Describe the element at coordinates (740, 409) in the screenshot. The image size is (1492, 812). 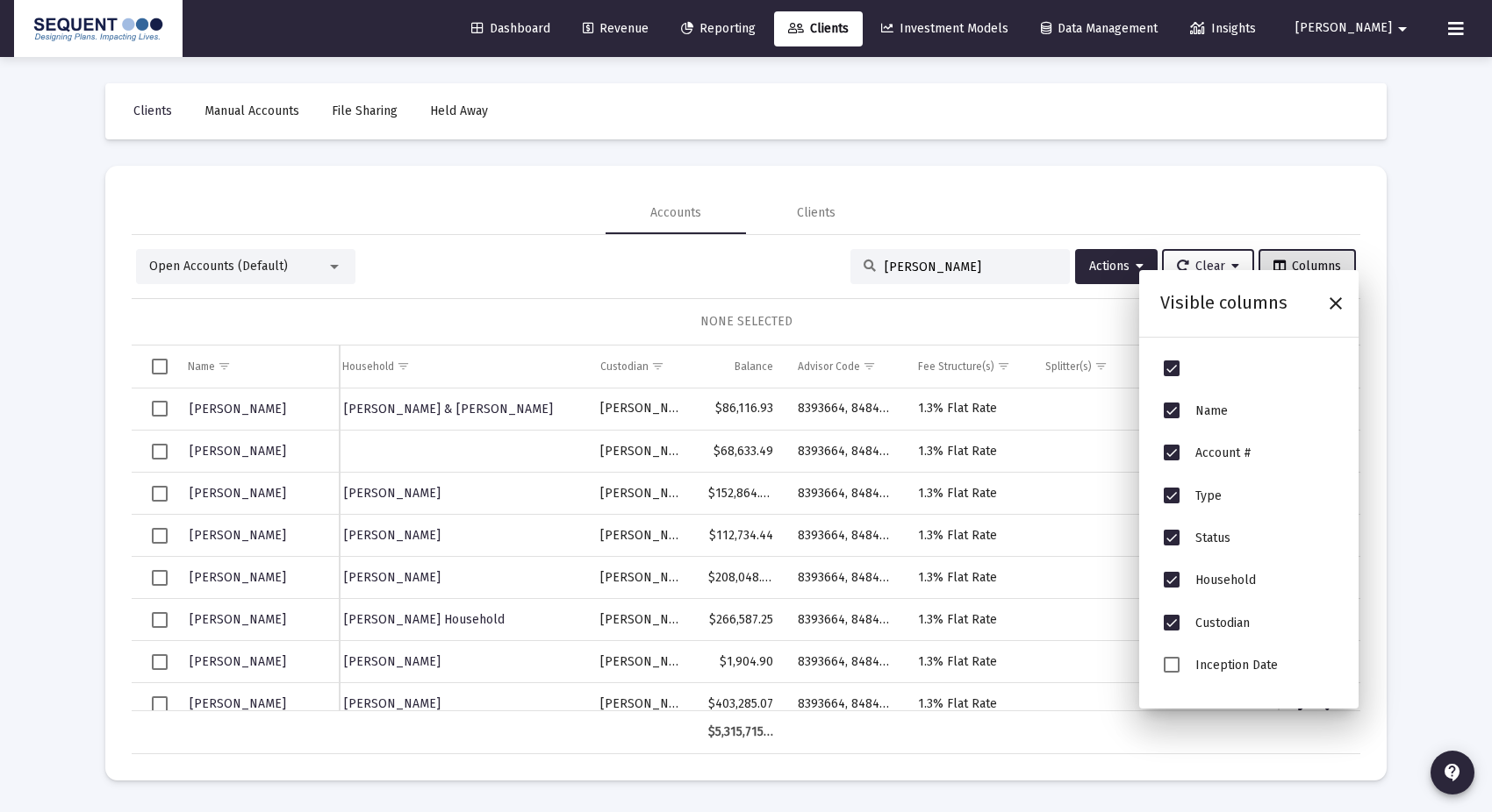
I see `td: $86,116.93` at that location.